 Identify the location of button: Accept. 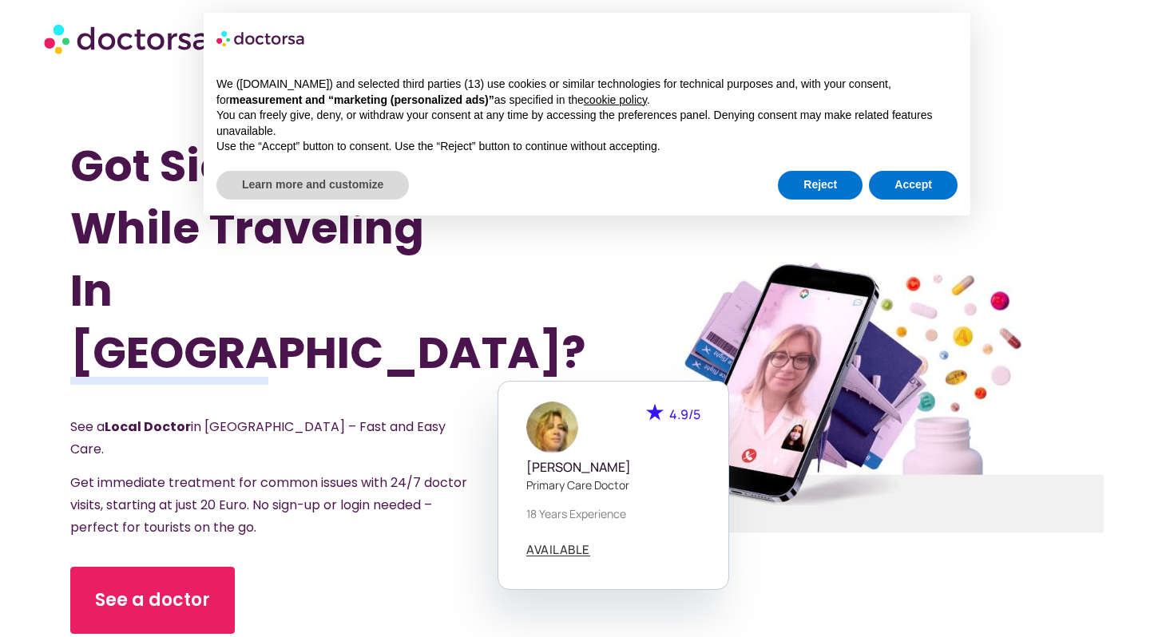
(913, 185).